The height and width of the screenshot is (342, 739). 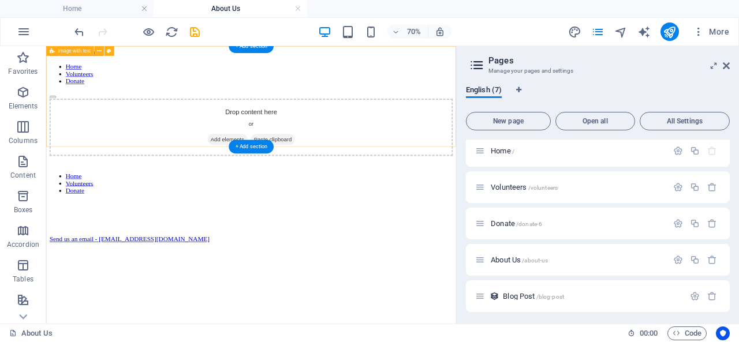 I want to click on h3: Manage your pages and settings, so click(x=597, y=71).